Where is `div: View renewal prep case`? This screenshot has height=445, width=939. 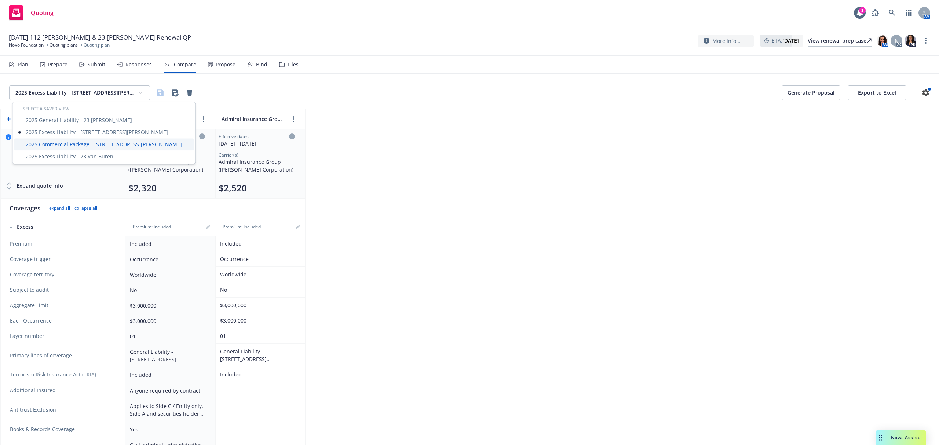
div: View renewal prep case is located at coordinates (840, 41).